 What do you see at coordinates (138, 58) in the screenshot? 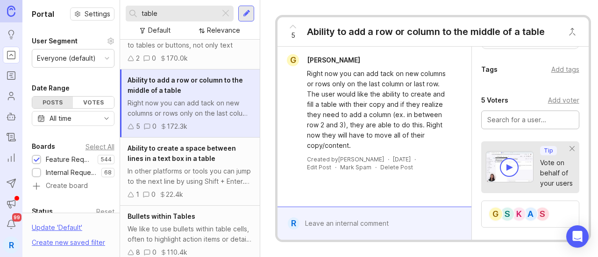
I see `div: 2` at bounding box center [138, 58].